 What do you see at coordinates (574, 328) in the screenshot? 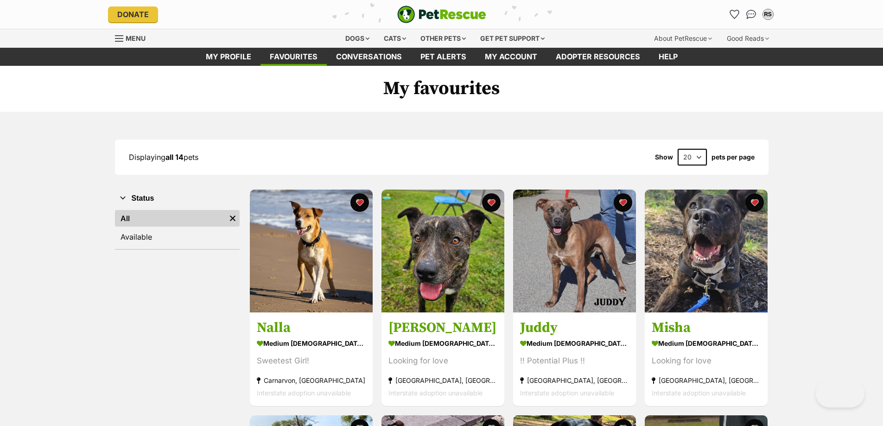
I see `h3: Juddy` at bounding box center [574, 328].